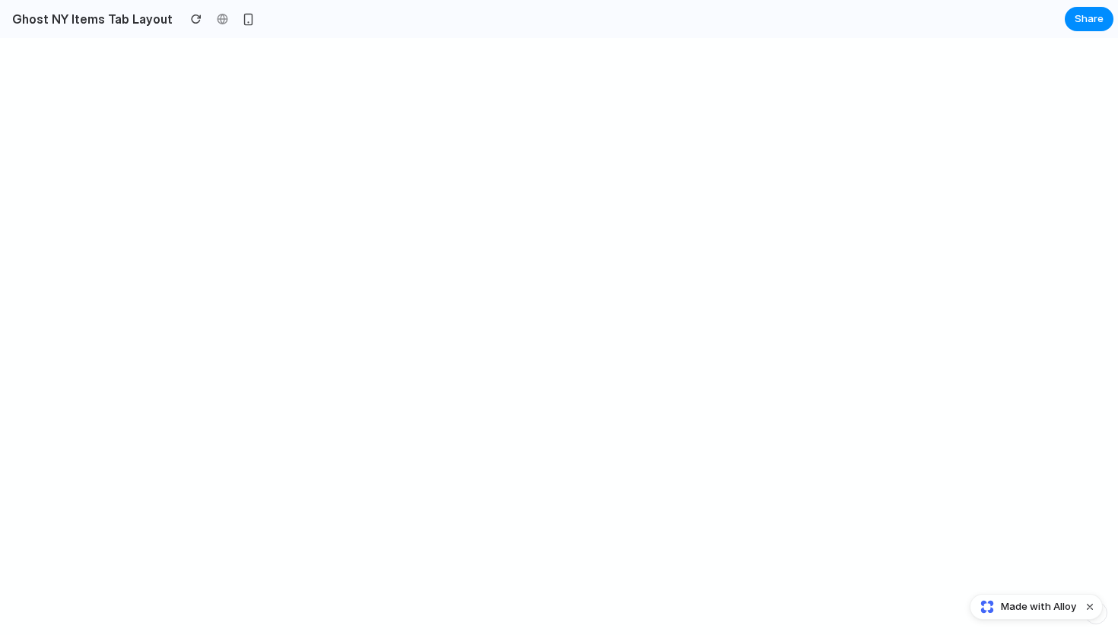  Describe the element at coordinates (1090, 606) in the screenshot. I see `button: Dismiss watermark` at that location.